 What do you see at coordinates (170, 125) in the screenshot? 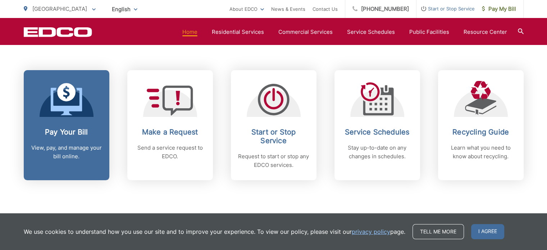
I see `a: Make a Request Send a service request to EDCO.` at bounding box center [170, 125].